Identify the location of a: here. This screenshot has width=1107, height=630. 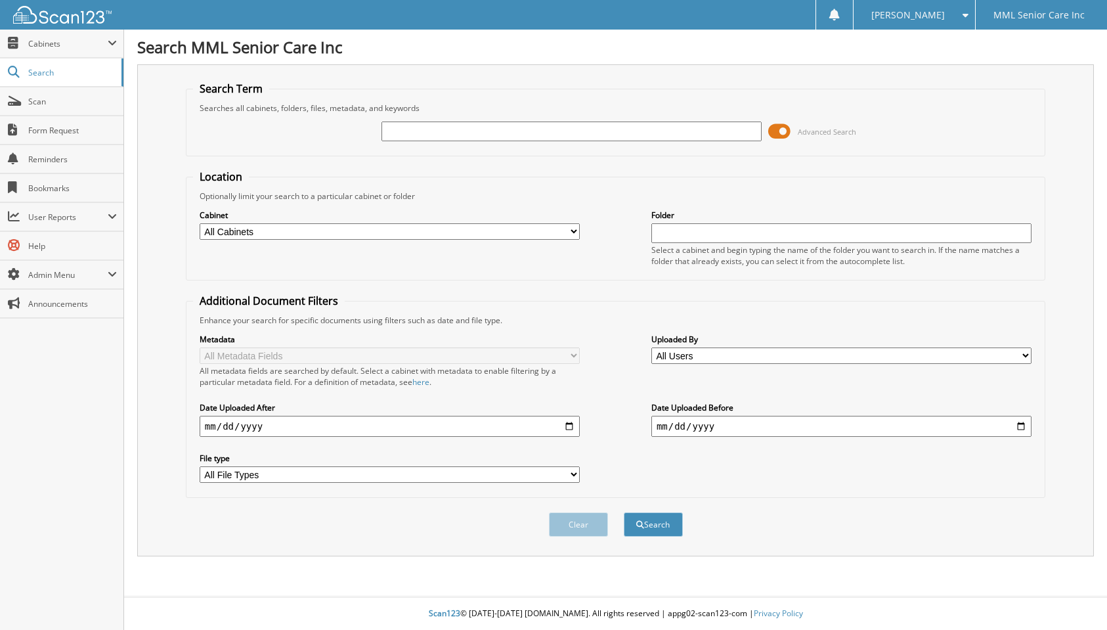
(421, 382).